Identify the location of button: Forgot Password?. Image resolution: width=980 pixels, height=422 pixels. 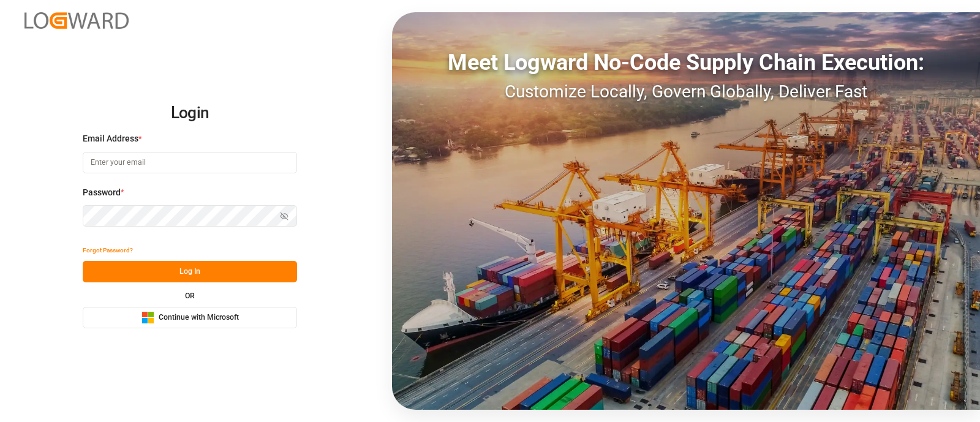
(108, 250).